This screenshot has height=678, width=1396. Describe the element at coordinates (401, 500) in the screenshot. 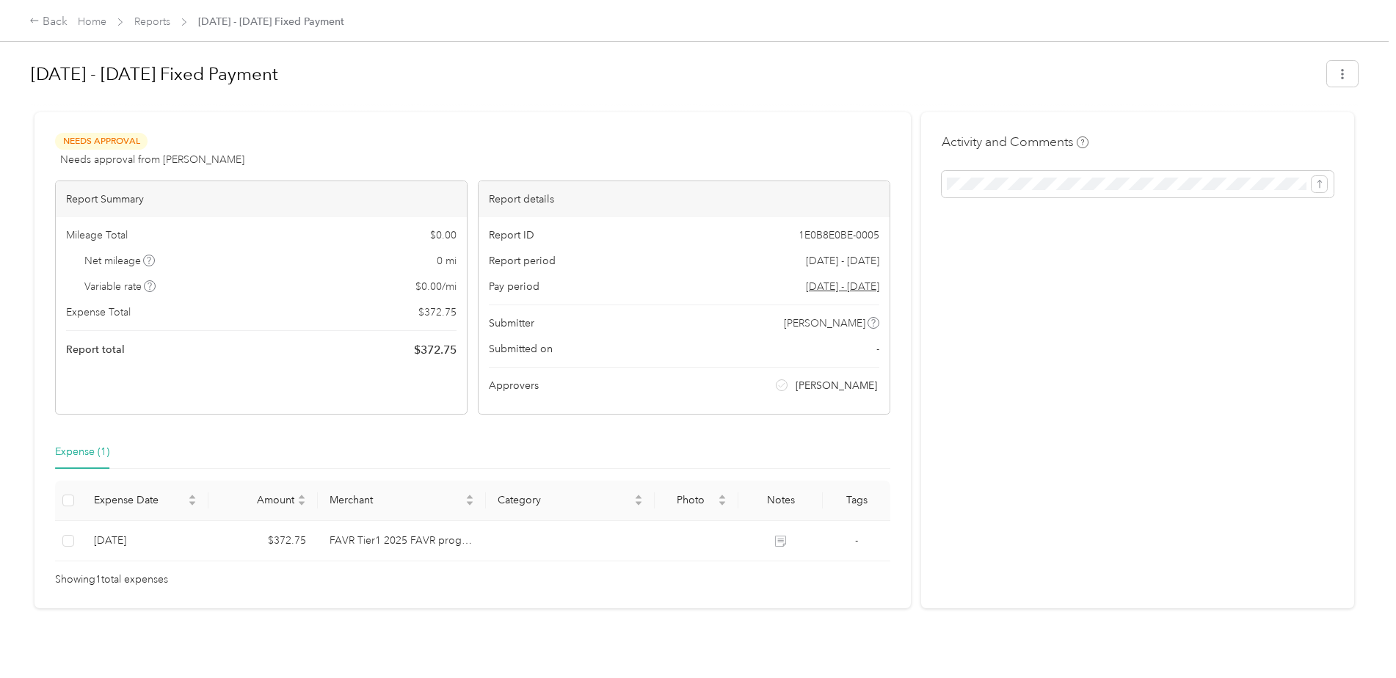

I see `th: Merchant` at that location.